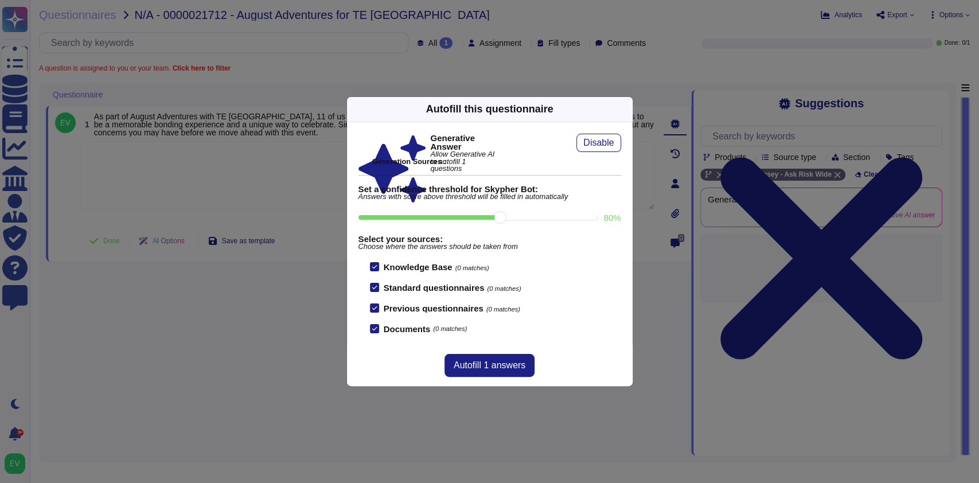 This screenshot has width=979, height=483. Describe the element at coordinates (464, 142) in the screenshot. I see `b: Generative Answer` at that location.